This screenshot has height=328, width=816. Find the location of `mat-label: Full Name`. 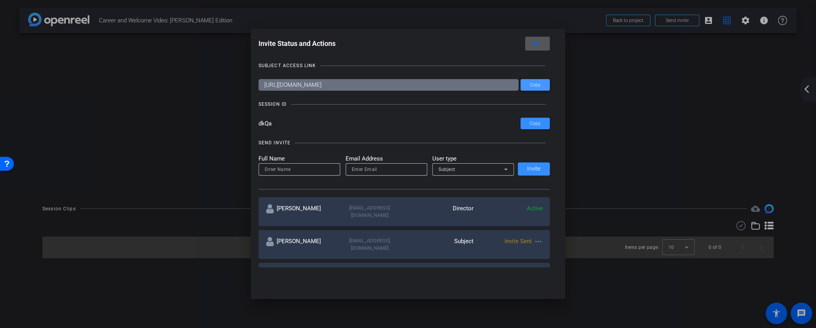

mat-label: Full Name is located at coordinates (300, 158).